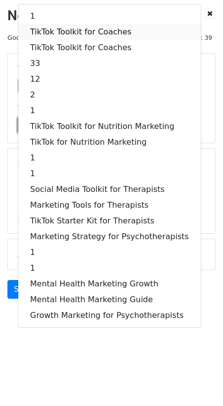 The image size is (223, 406). Describe the element at coordinates (109, 142) in the screenshot. I see `a: TikTok for Nutrition Marketing` at that location.